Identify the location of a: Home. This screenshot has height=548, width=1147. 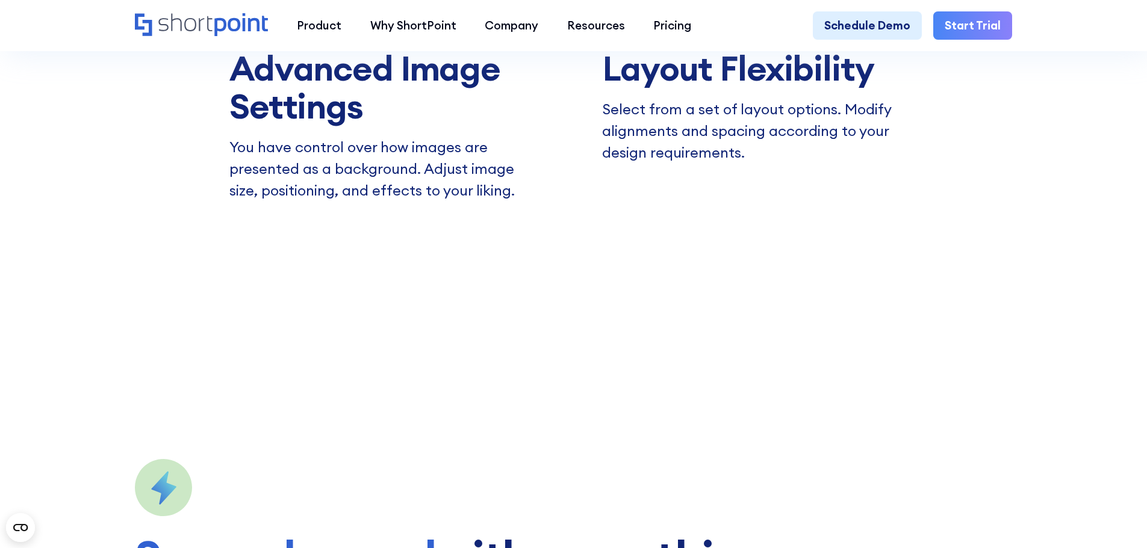
(201, 25).